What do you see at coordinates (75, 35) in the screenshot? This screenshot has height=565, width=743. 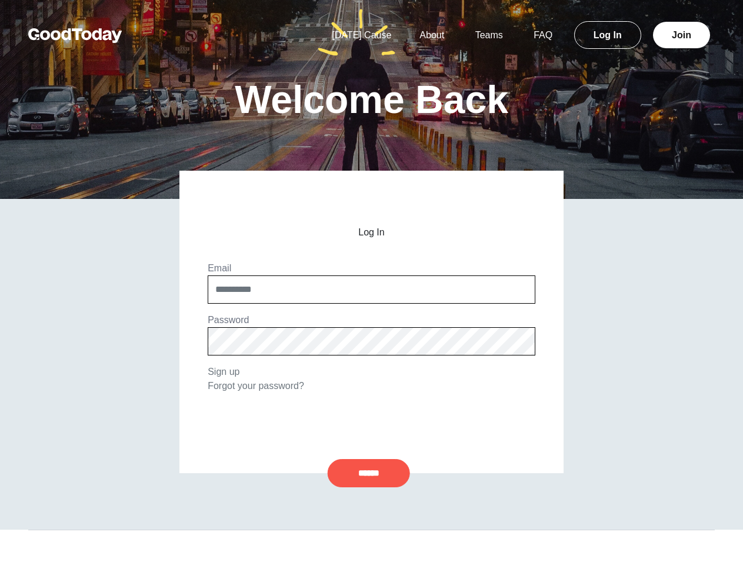 I see `img: GoodToday` at bounding box center [75, 35].